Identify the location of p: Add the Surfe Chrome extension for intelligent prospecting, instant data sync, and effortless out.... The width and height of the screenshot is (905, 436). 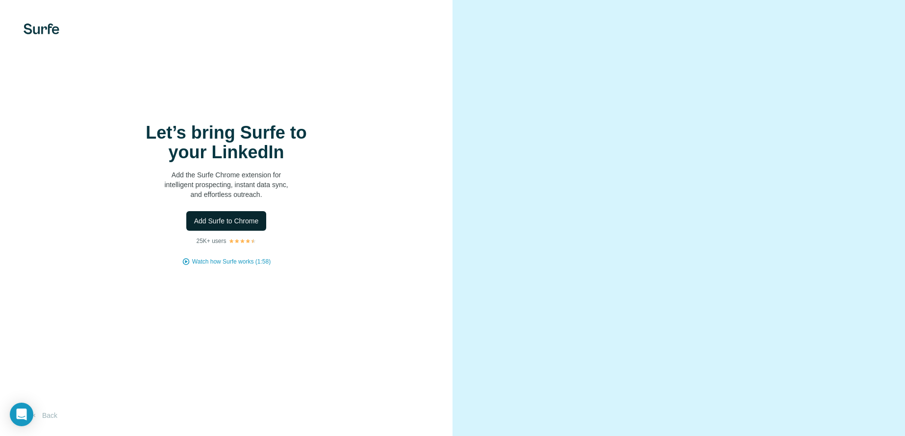
(227, 185).